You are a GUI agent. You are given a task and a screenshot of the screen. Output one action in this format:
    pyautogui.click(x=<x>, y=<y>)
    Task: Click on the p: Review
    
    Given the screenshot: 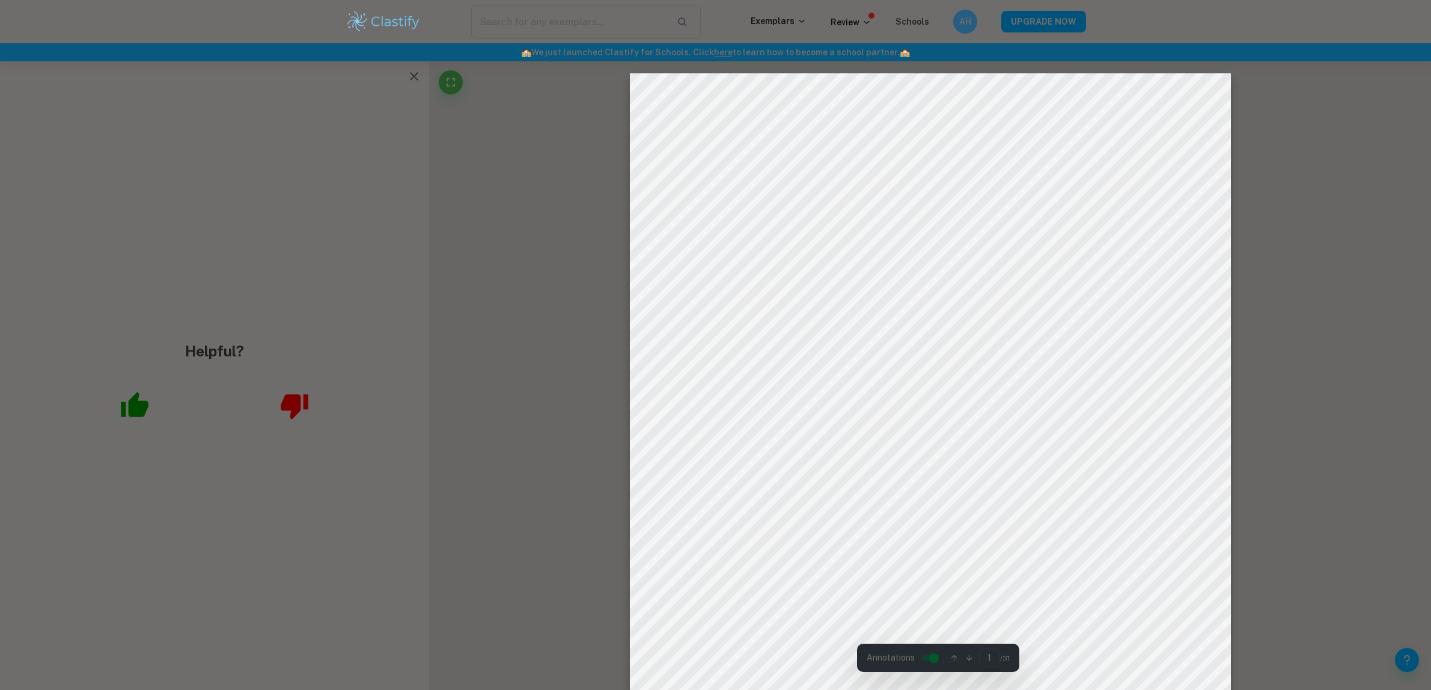 What is the action you would take?
    pyautogui.click(x=851, y=22)
    